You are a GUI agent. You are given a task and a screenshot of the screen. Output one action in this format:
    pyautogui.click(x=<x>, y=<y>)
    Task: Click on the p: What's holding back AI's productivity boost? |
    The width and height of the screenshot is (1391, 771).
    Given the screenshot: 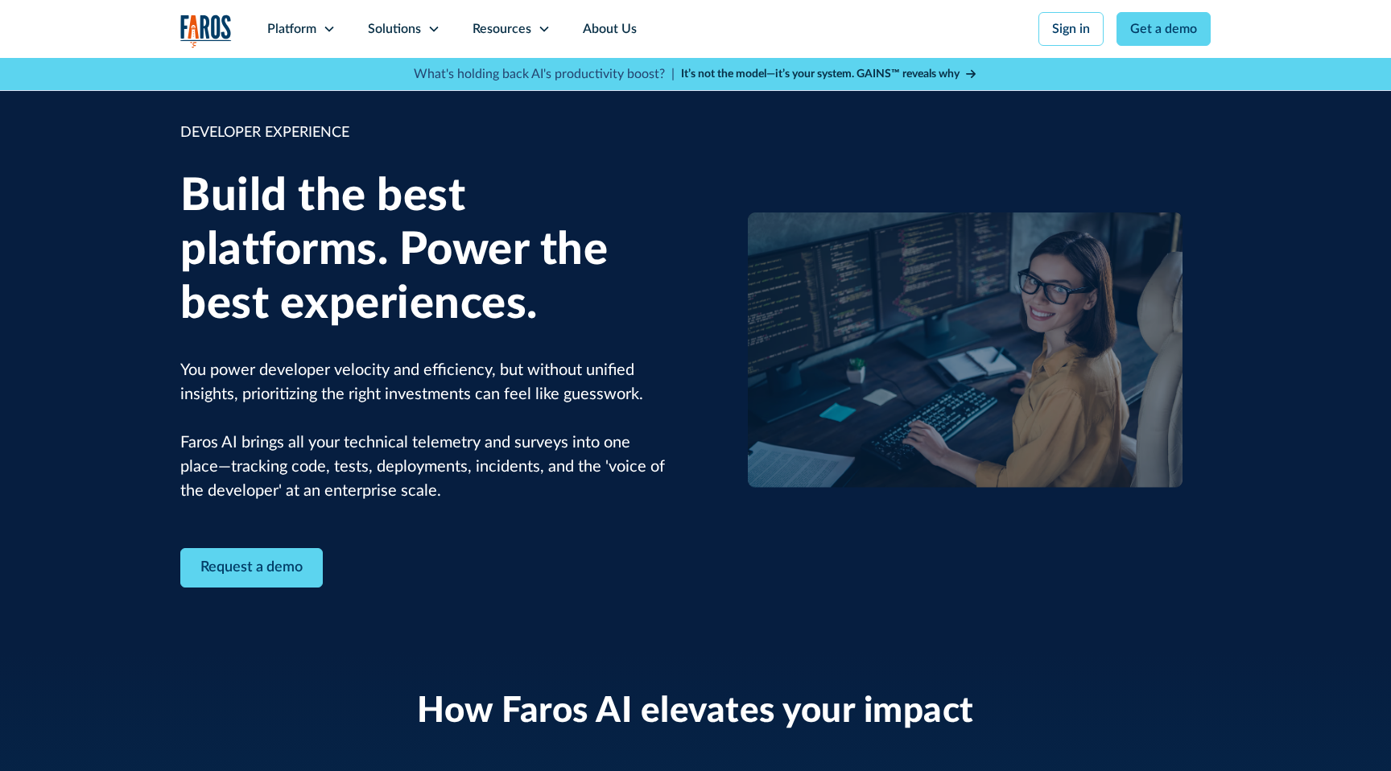 What is the action you would take?
    pyautogui.click(x=544, y=74)
    